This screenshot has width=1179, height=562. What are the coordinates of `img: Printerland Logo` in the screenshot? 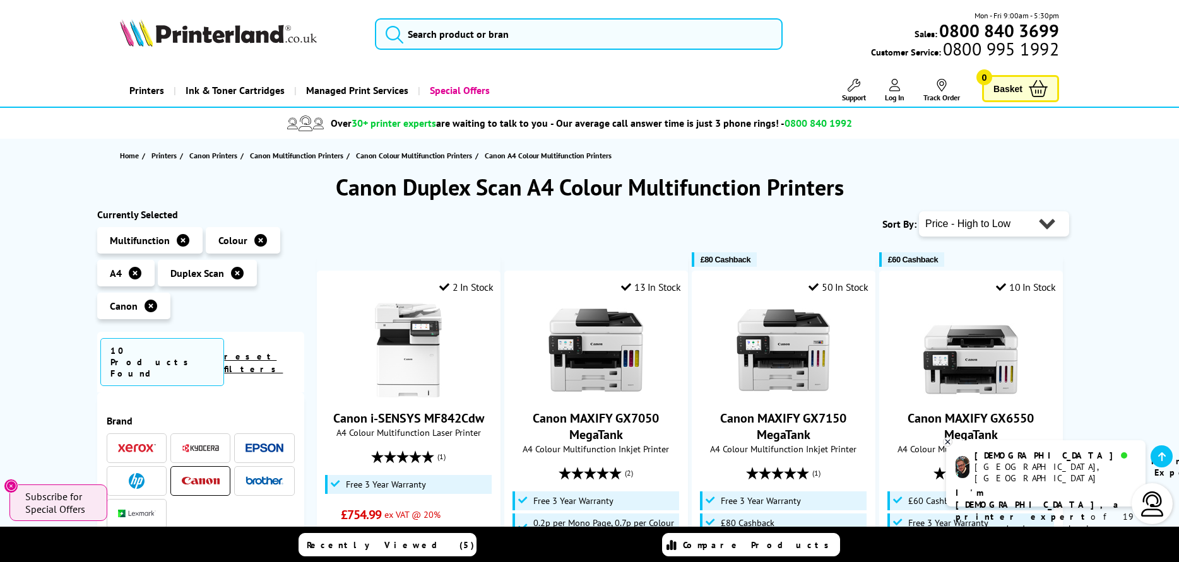 It's located at (218, 33).